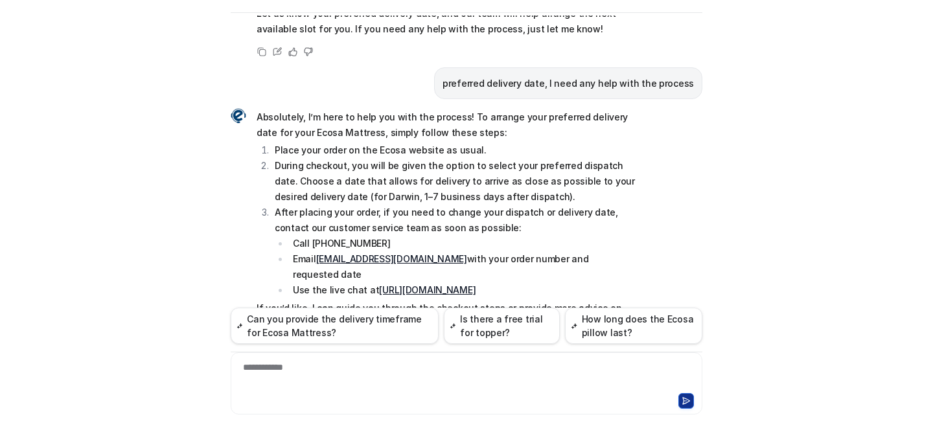  I want to click on li: Place your order on the Ecosa website as usual., so click(453, 150).